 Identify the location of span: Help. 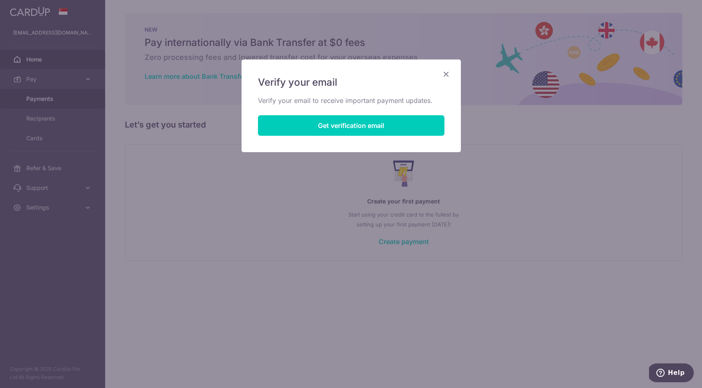
(27, 9).